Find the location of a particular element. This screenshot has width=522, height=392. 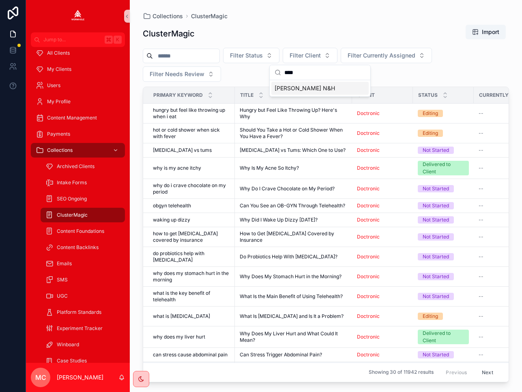

span: Case Studies is located at coordinates (72, 361).